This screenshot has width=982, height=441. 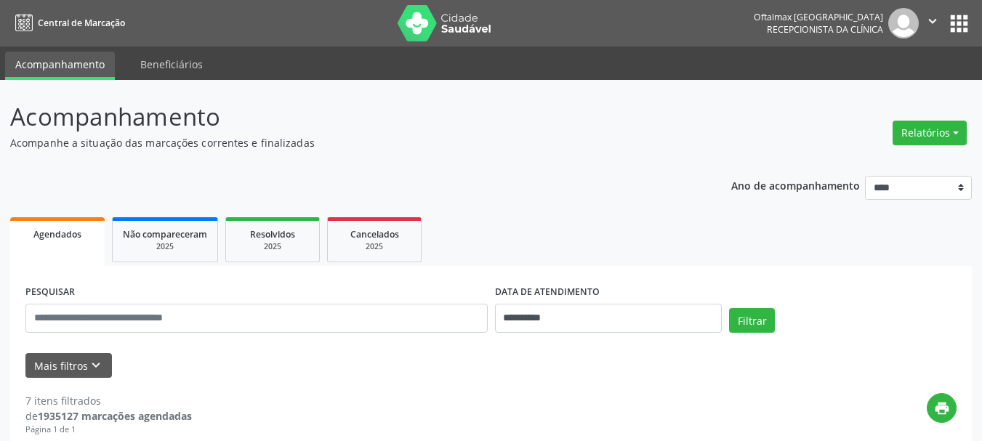 I want to click on div: de, so click(x=108, y=416).